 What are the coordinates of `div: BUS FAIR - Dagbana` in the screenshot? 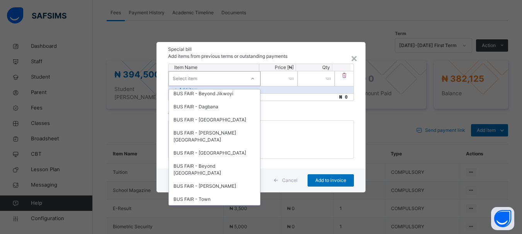 It's located at (214, 107).